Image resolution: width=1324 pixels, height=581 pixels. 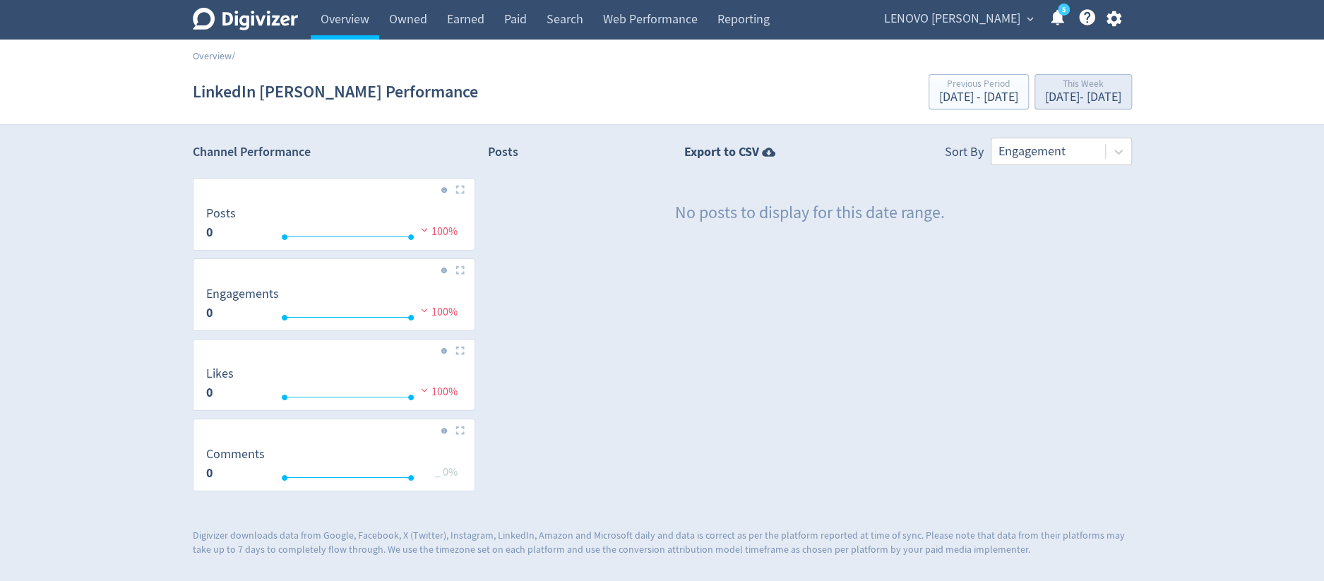 What do you see at coordinates (1030, 19) in the screenshot?
I see `span: expand_more` at bounding box center [1030, 19].